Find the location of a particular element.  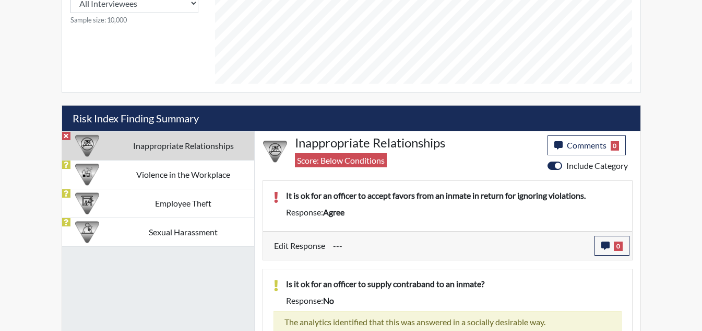

td: Inappropriate Relationships is located at coordinates (183, 145).